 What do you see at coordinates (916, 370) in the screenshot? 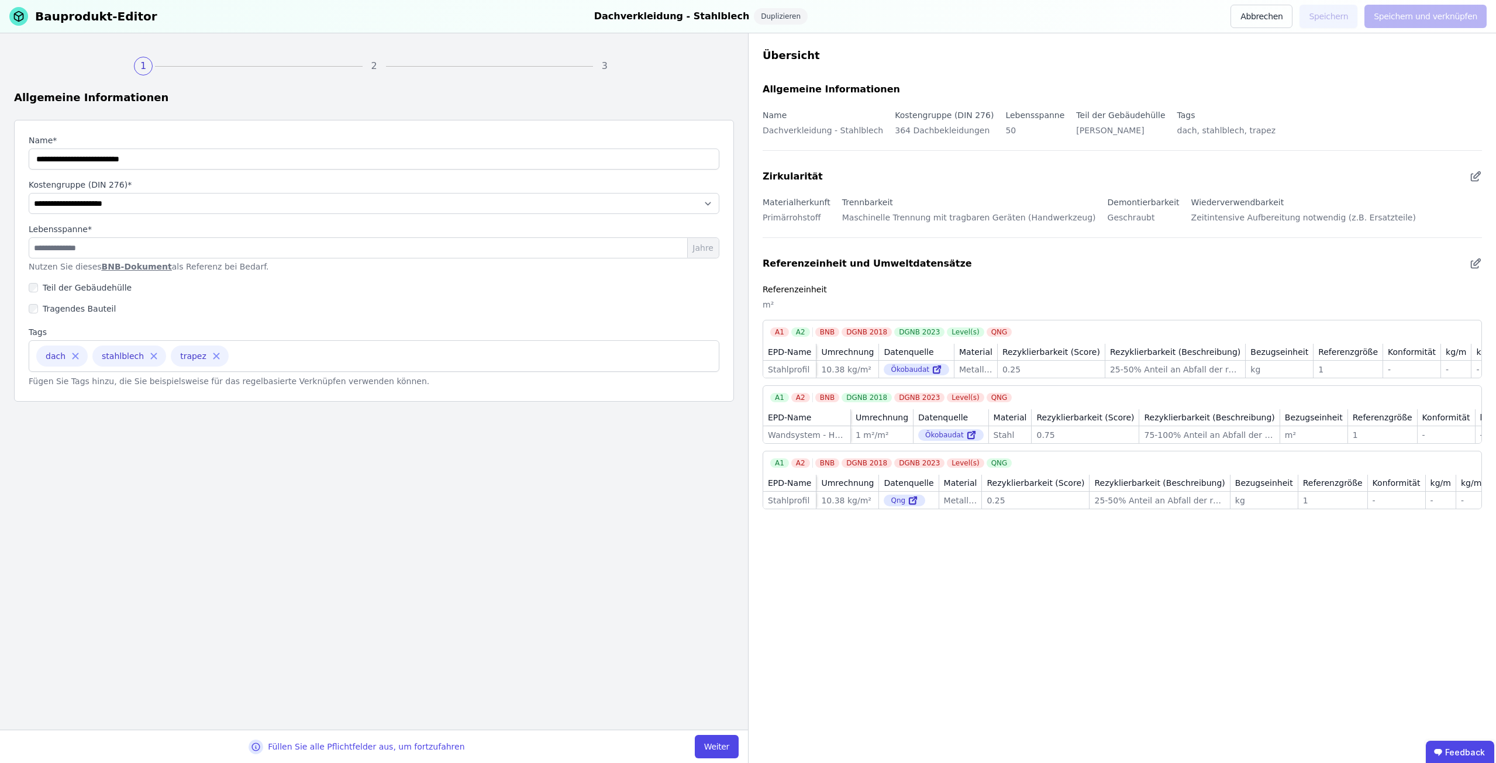
I see `div: Ökobaudat` at bounding box center [916, 370].